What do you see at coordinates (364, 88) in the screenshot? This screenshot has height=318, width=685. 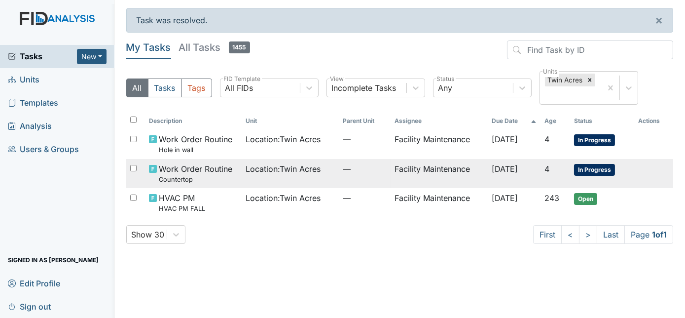 I see `div: Incomplete Tasks` at bounding box center [364, 88].